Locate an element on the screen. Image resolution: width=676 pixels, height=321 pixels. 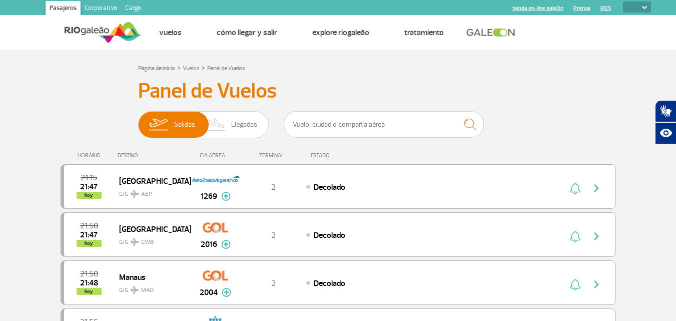
span: 2004 is located at coordinates (209, 292).